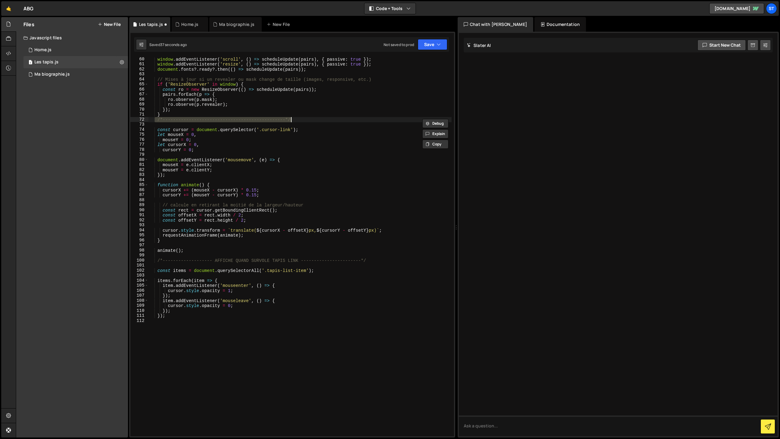  I want to click on div: 103, so click(139, 275).